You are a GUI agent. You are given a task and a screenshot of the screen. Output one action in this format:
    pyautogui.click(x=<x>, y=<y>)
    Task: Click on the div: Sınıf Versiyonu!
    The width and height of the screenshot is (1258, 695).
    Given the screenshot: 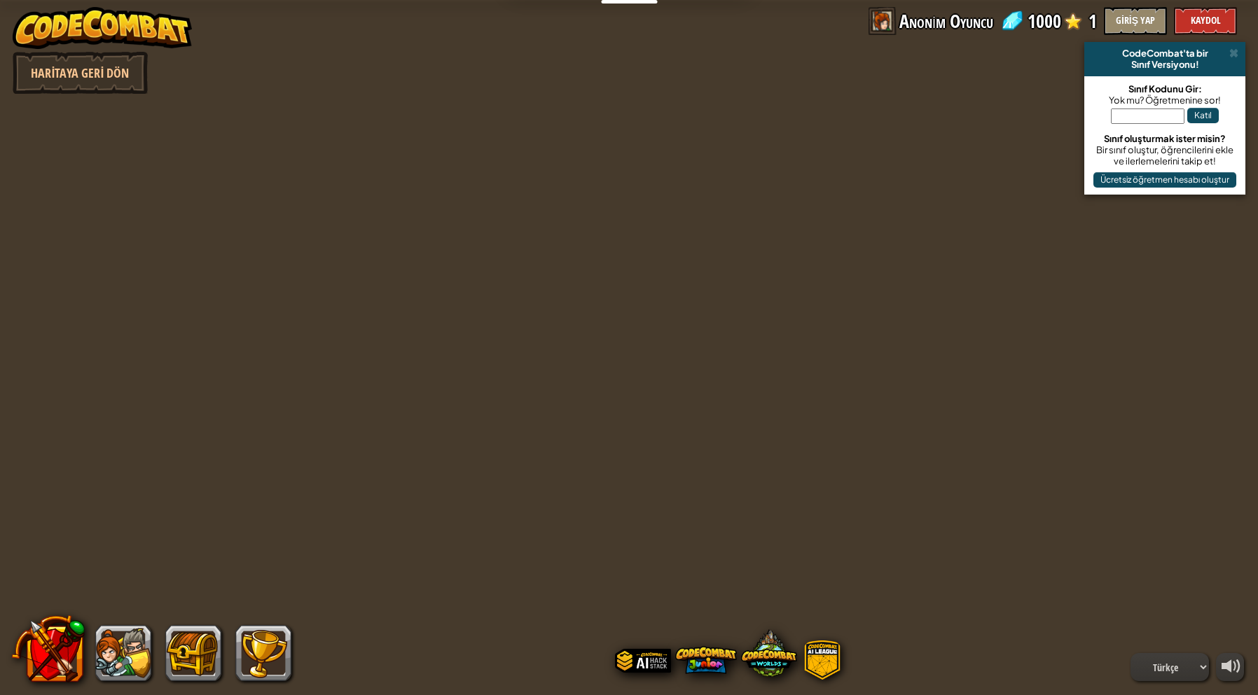 What is the action you would take?
    pyautogui.click(x=1164, y=64)
    